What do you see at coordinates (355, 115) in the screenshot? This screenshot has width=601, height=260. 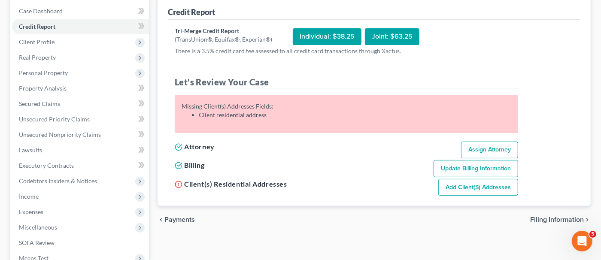 I see `li: Client residential address` at bounding box center [355, 115].